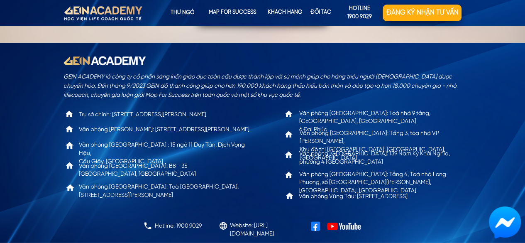  What do you see at coordinates (232, 13) in the screenshot?
I see `p: map for success` at bounding box center [232, 13].